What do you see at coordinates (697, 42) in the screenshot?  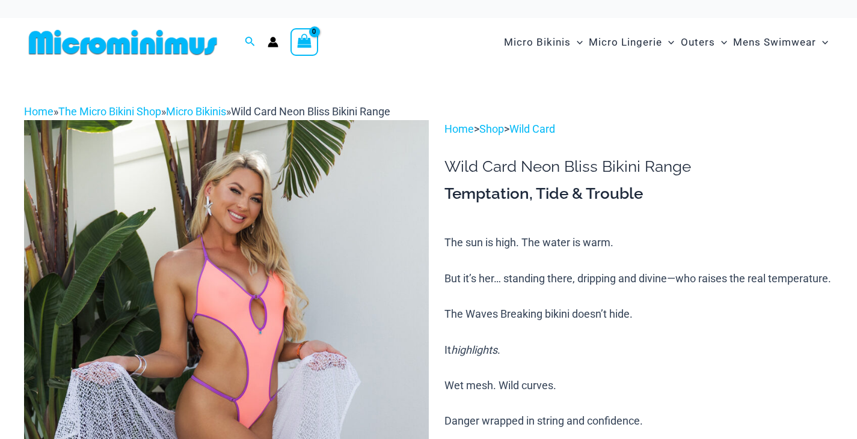 I see `span: Outers` at bounding box center [697, 42].